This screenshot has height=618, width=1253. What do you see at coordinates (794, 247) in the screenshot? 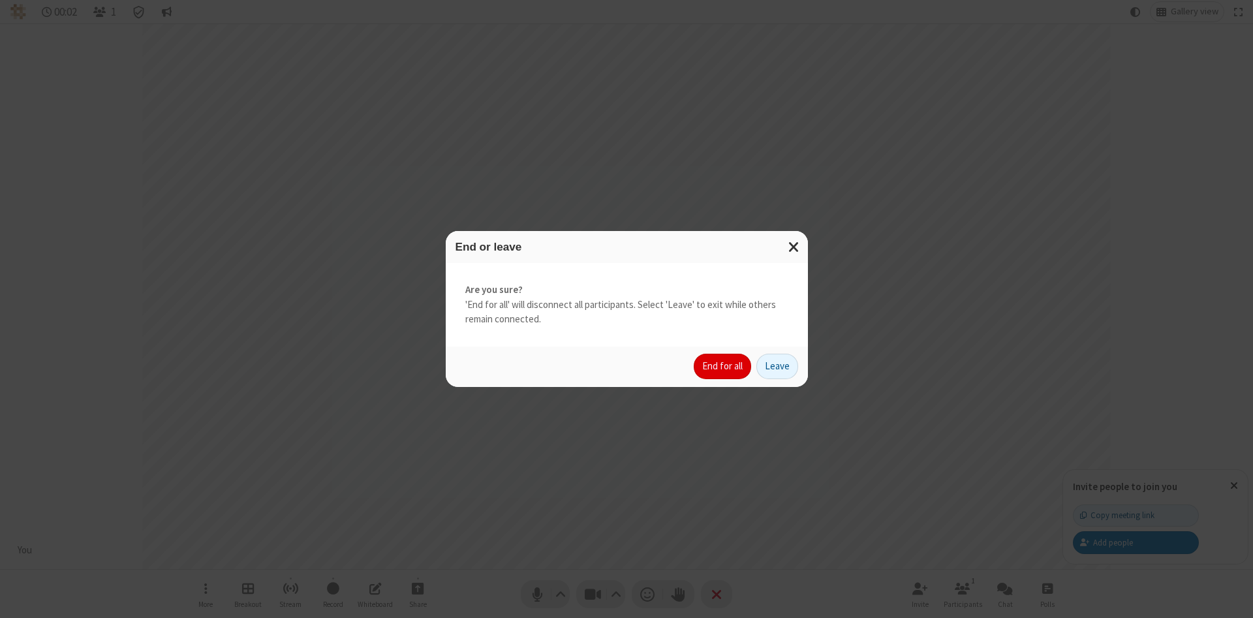
I see `button: Close modal` at bounding box center [794, 247].